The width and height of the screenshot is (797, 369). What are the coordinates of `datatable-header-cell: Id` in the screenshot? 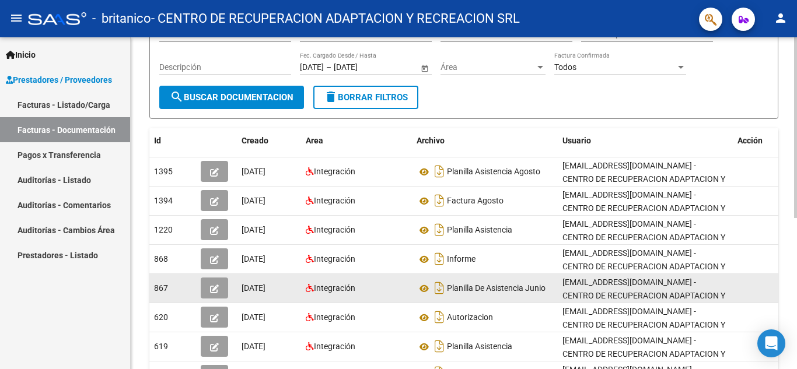 It's located at (173, 141).